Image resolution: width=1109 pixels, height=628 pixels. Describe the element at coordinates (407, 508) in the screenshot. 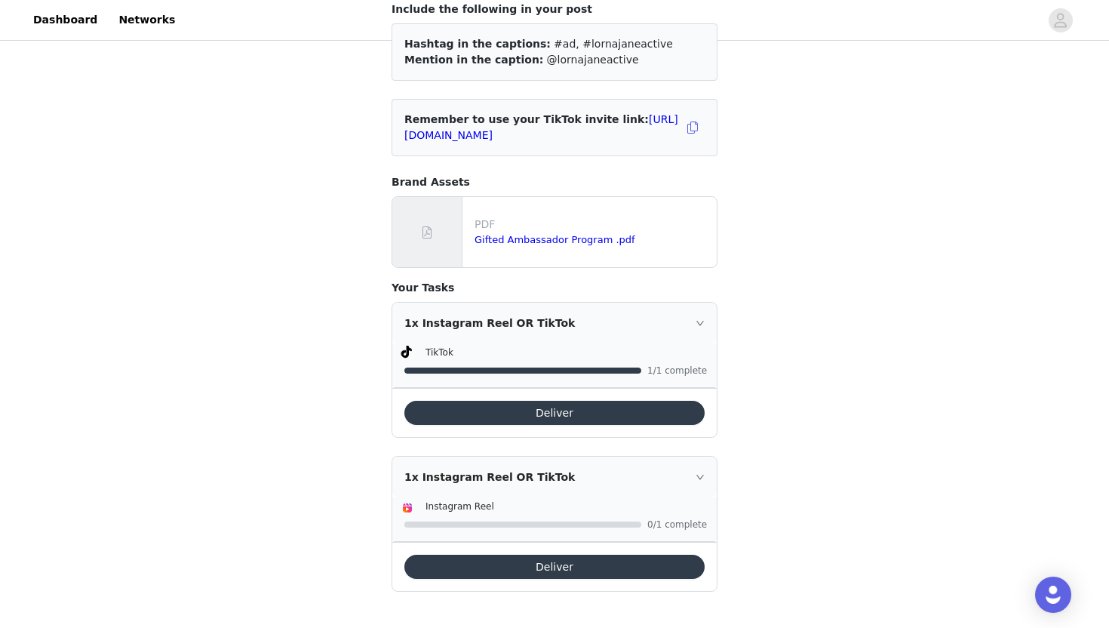

I see `img: Instagram Reels Icon` at that location.